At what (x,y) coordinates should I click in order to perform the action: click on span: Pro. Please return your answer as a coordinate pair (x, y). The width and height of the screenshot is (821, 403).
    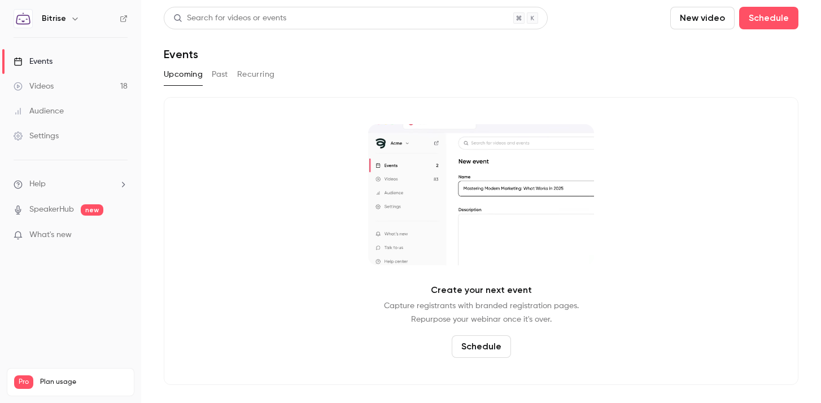
    Looking at the image, I should click on (24, 382).